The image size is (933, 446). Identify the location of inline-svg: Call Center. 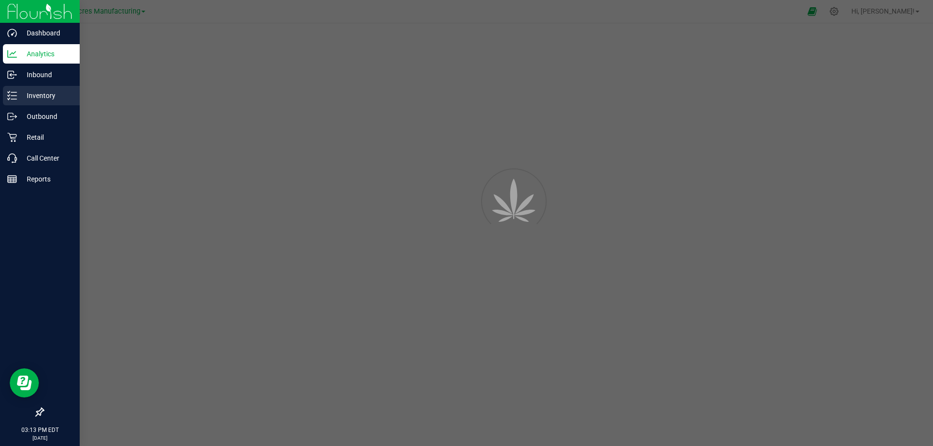
(12, 158).